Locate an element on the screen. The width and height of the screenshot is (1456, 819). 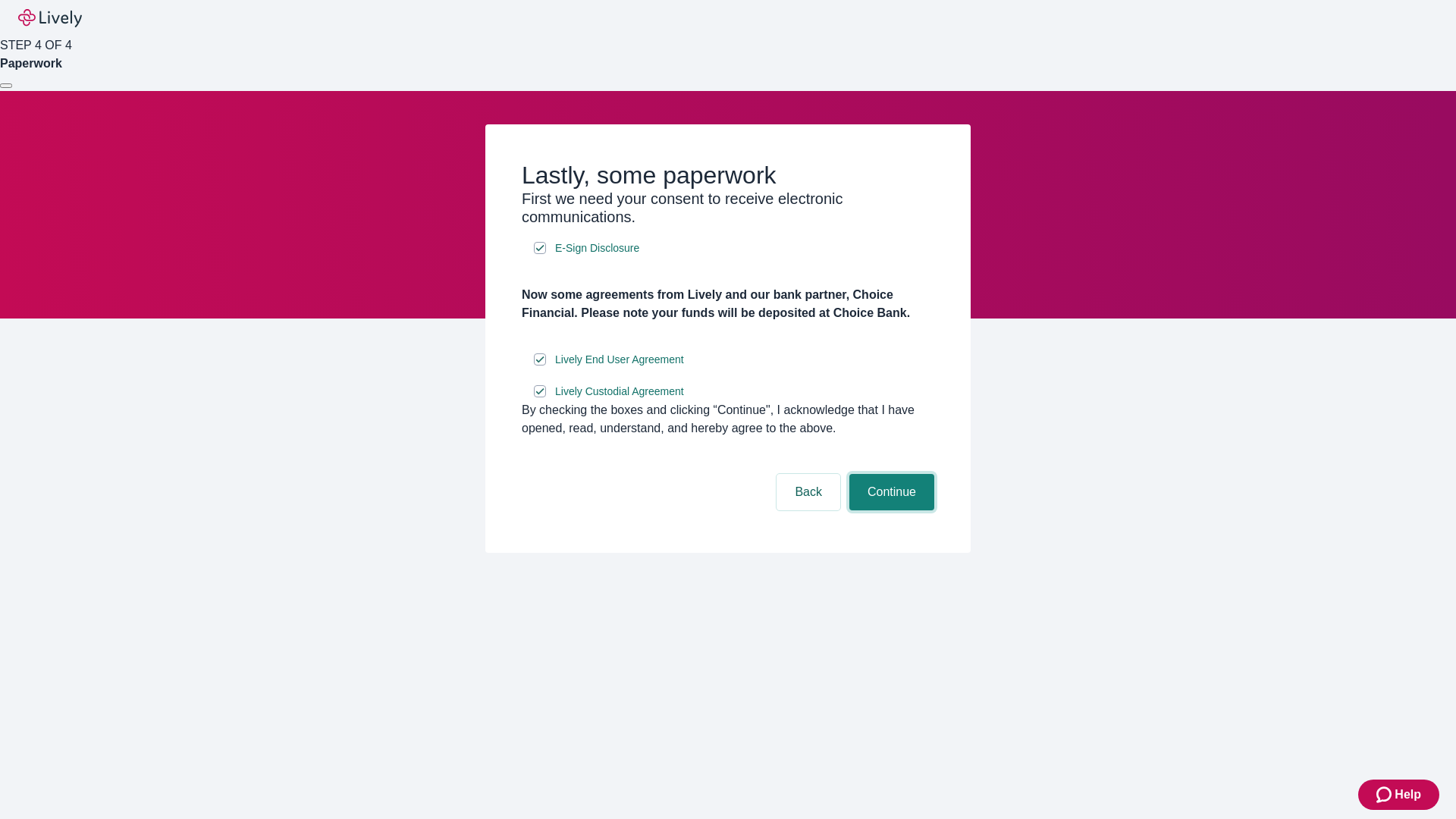
button: Continue is located at coordinates (892, 492).